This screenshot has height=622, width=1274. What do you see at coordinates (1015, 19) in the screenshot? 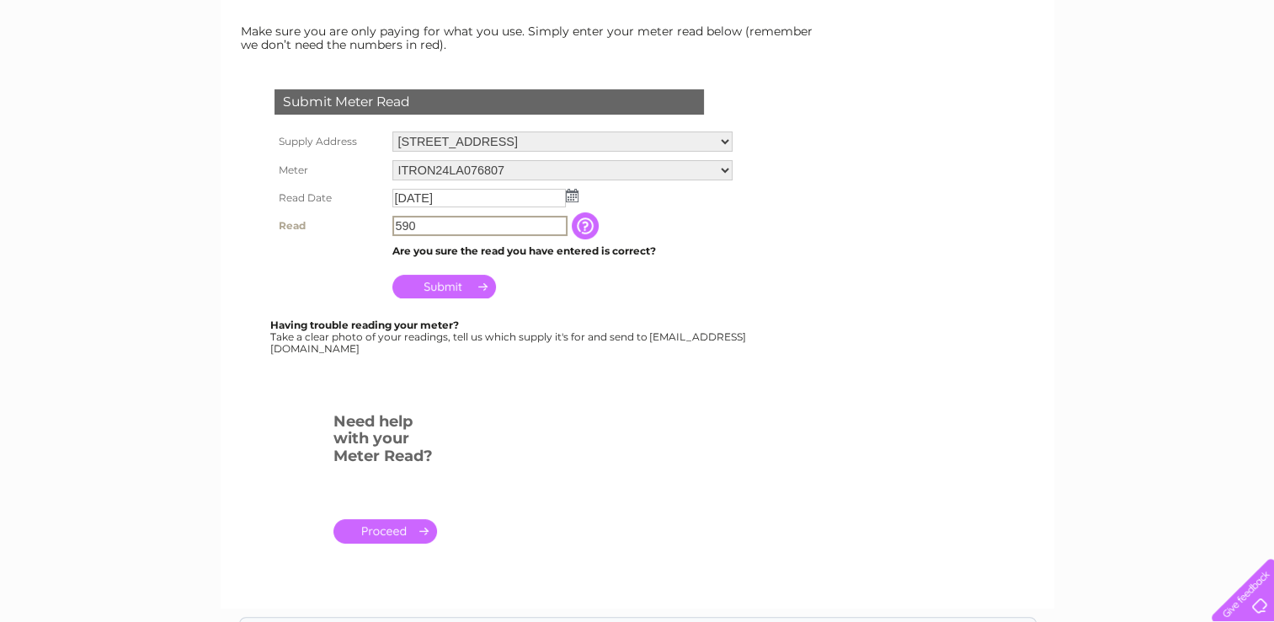
I see `span: 0333 014 3131` at bounding box center [1015, 19].